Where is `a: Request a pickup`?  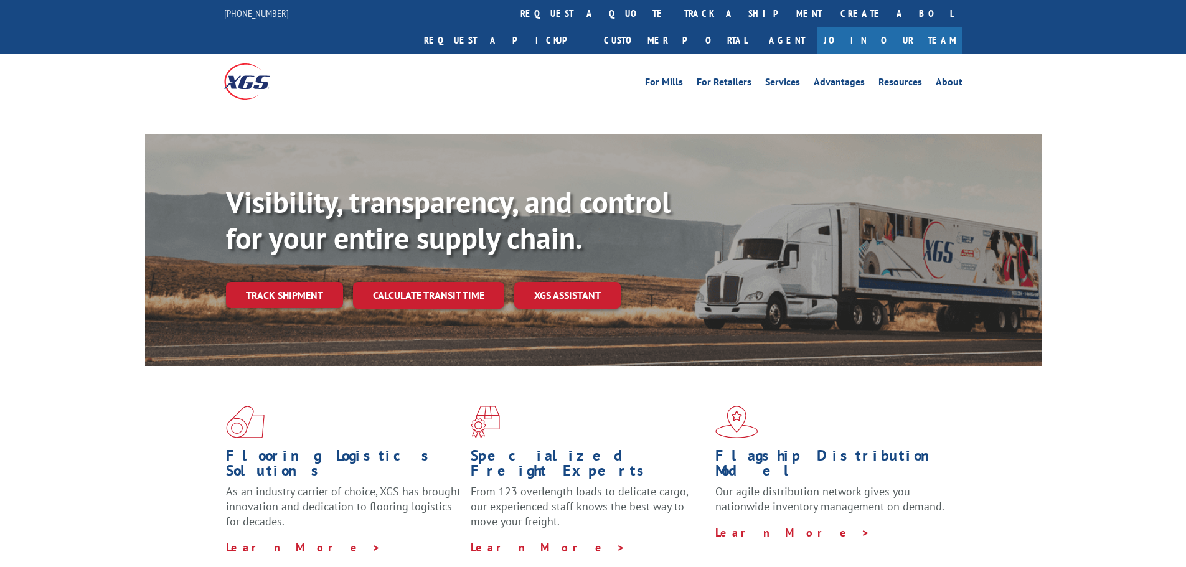
a: Request a pickup is located at coordinates (504, 40).